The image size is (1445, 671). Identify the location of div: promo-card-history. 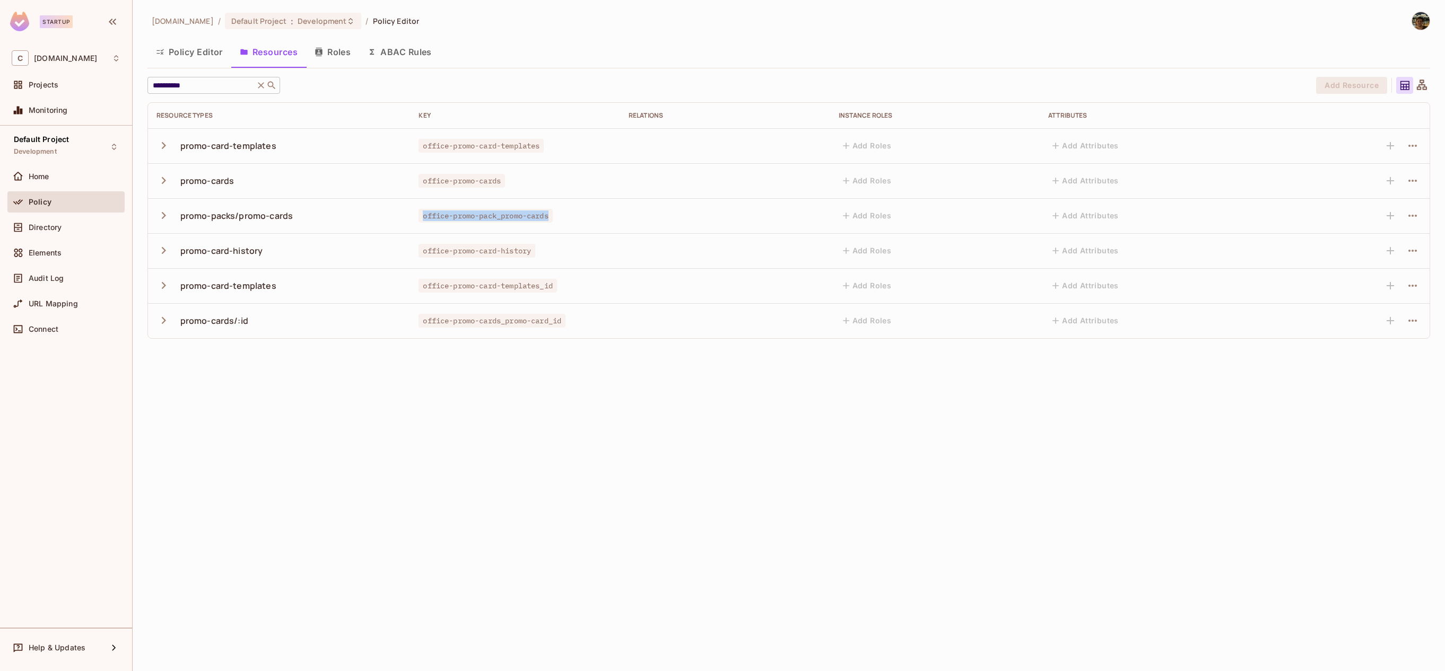
(222, 251).